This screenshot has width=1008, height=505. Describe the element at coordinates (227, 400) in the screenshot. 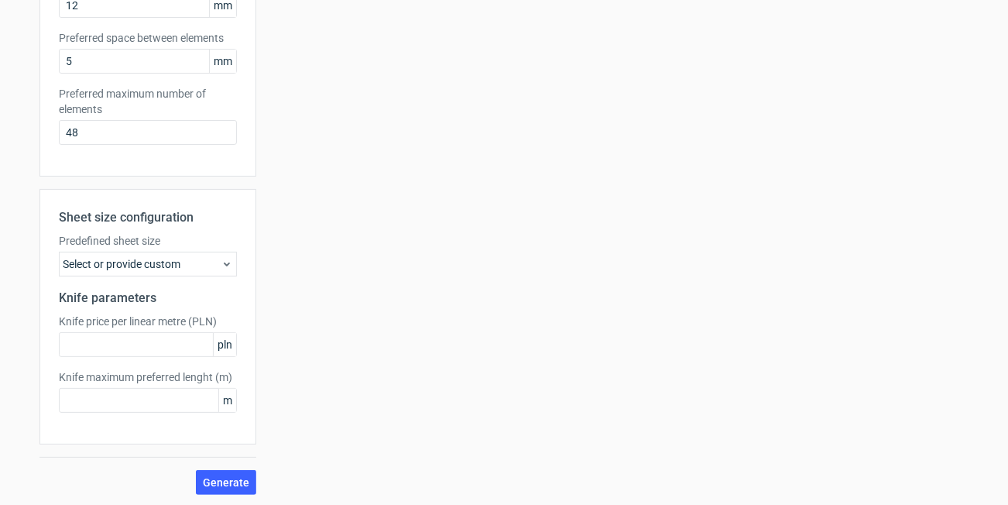

I see `span: m` at that location.